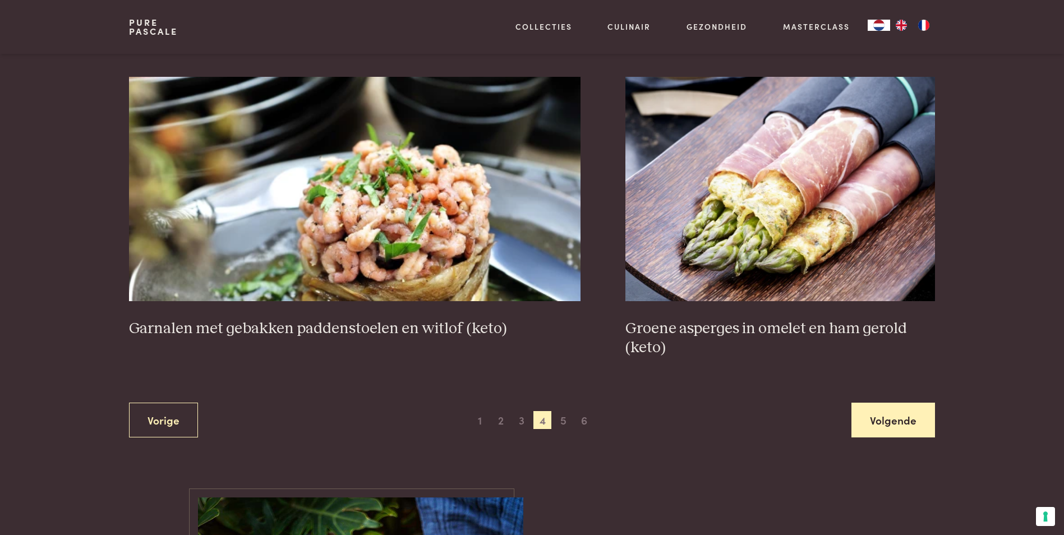 This screenshot has height=535, width=1064. I want to click on button: Uw voorkeuren voor toestemming voor trackingtechnologieën, so click(1046, 517).